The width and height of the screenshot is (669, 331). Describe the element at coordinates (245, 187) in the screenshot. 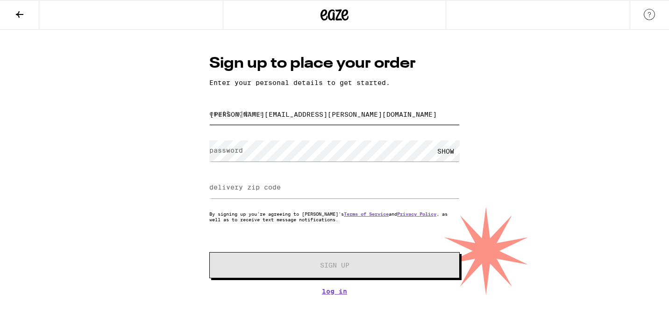

I see `label: delivery zip code` at that location.